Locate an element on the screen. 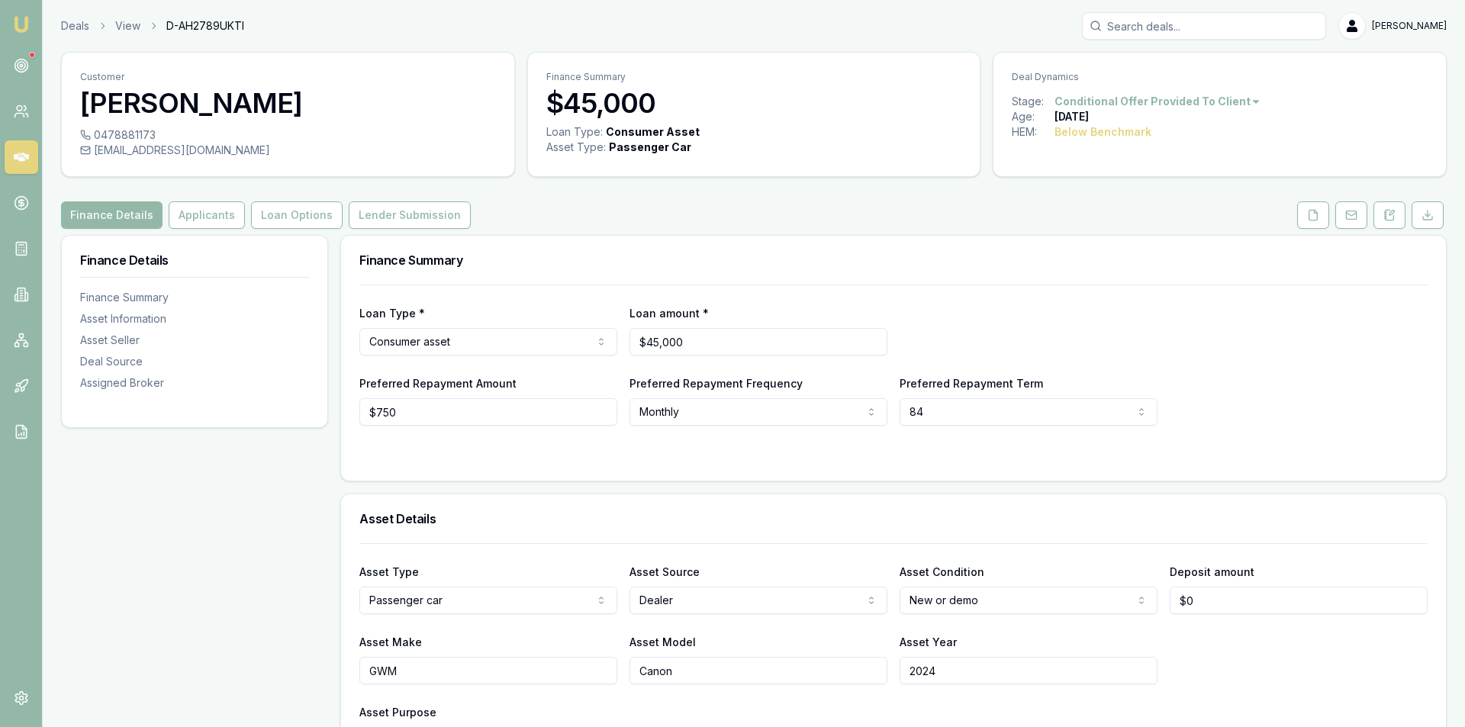 This screenshot has width=1465, height=727. a: View is located at coordinates (127, 26).